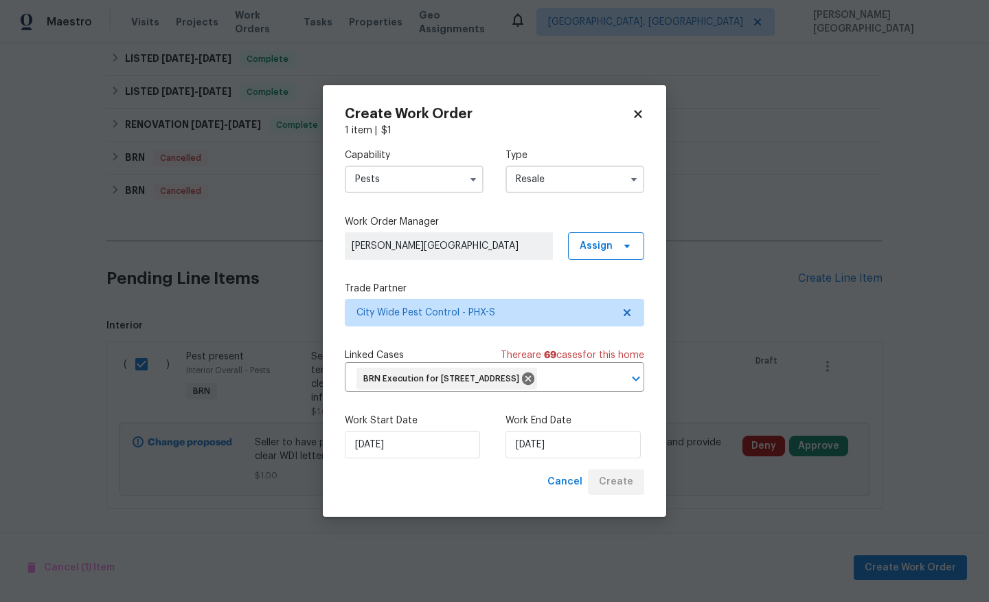 This screenshot has height=602, width=989. I want to click on button: Cancel, so click(565, 482).